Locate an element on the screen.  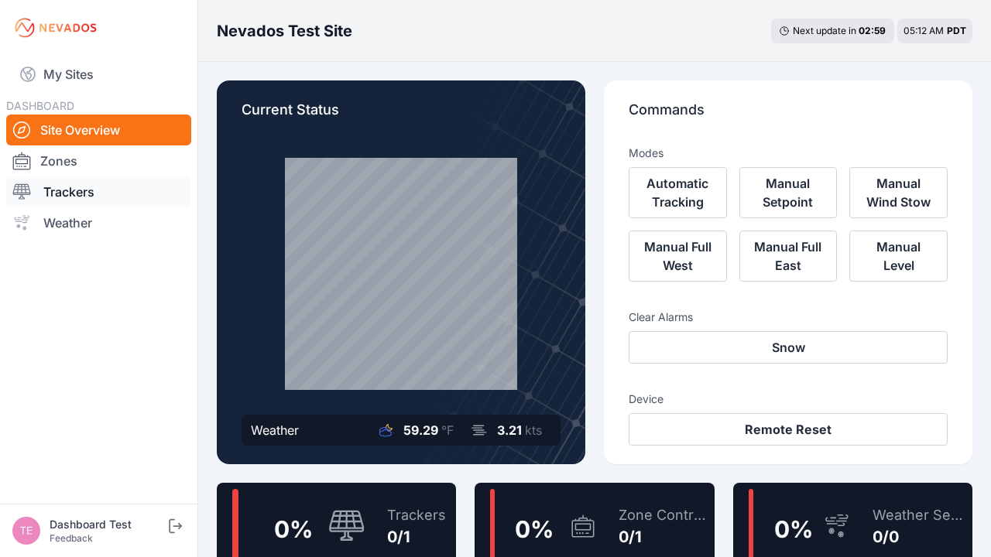
button: Remote Reset is located at coordinates (788, 430).